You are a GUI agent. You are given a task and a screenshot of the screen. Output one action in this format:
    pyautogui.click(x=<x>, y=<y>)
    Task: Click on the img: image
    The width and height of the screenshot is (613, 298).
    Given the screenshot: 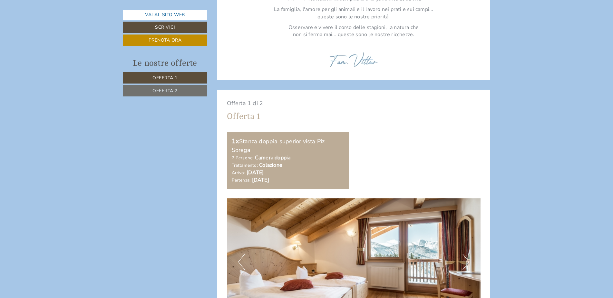 What is the action you would take?
    pyautogui.click(x=354, y=60)
    